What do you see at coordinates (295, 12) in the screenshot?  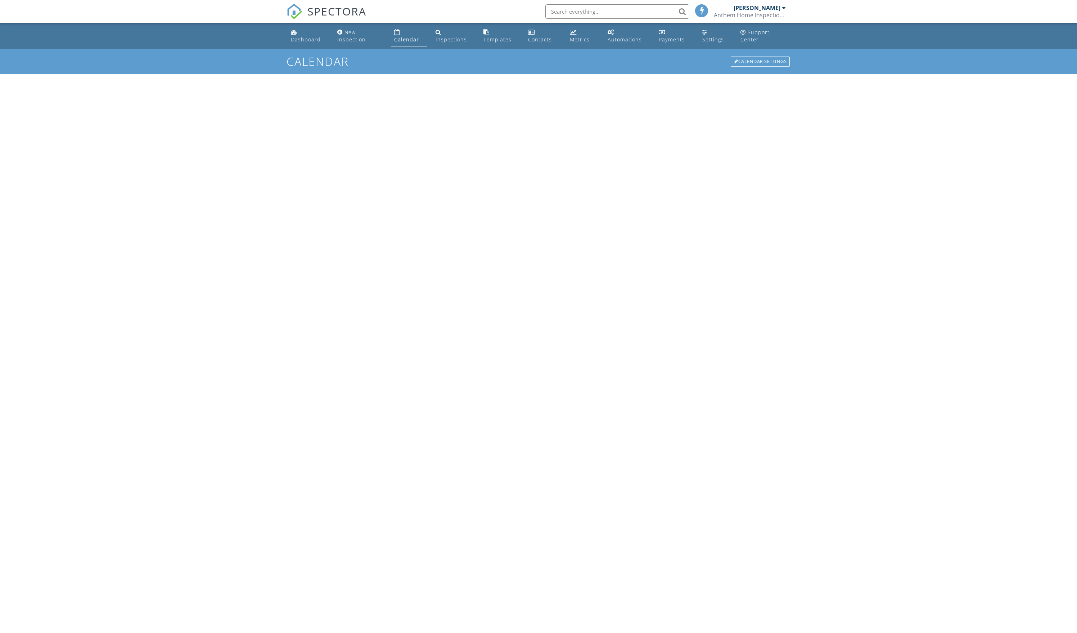 I see `img: The Best Home Inspection Software - Spectora` at bounding box center [295, 12].